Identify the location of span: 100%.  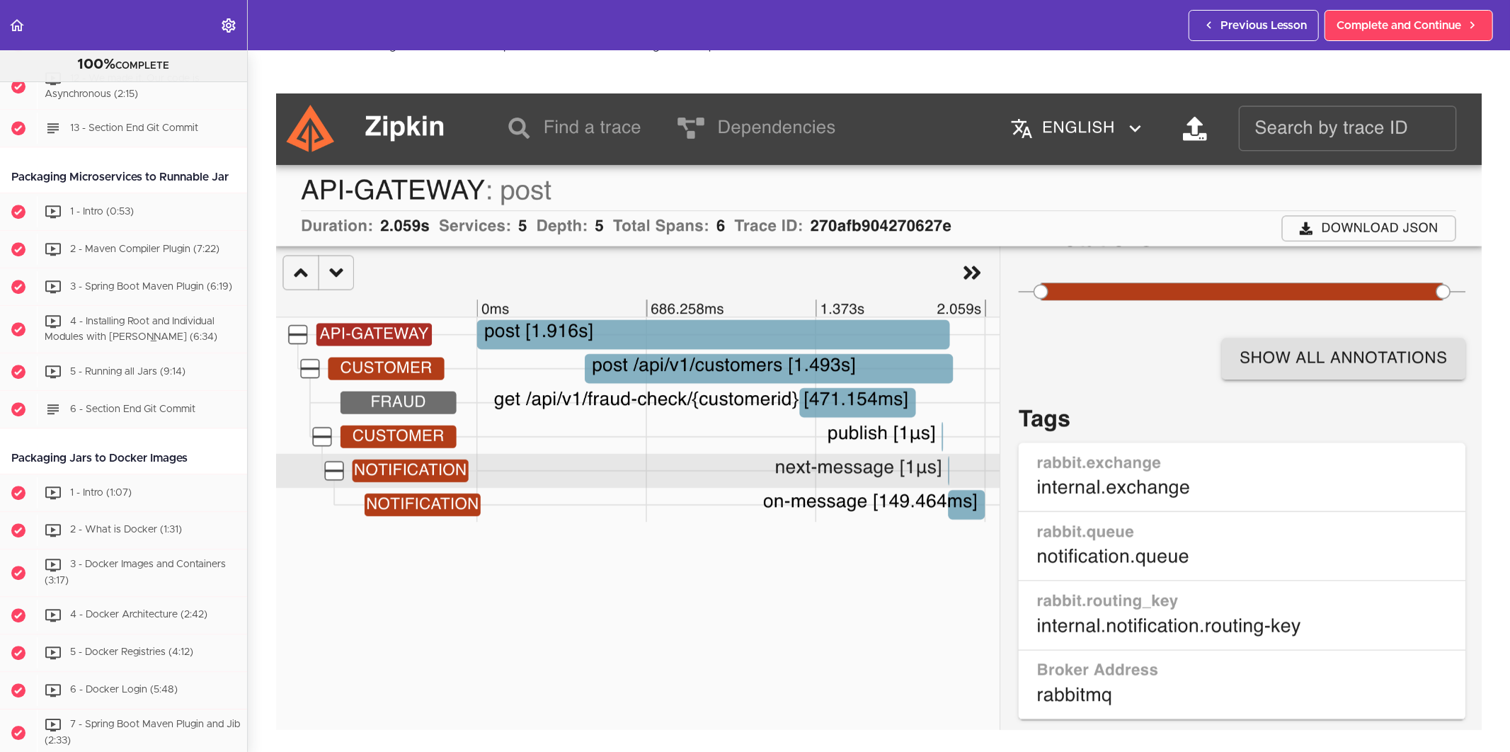
(97, 64).